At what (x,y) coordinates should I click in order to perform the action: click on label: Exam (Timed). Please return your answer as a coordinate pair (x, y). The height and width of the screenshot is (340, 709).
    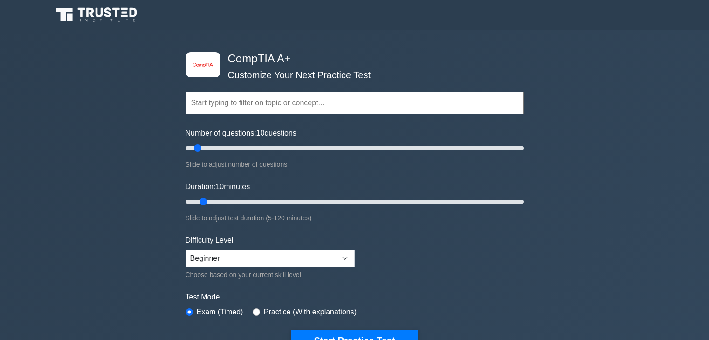
    Looking at the image, I should click on (220, 312).